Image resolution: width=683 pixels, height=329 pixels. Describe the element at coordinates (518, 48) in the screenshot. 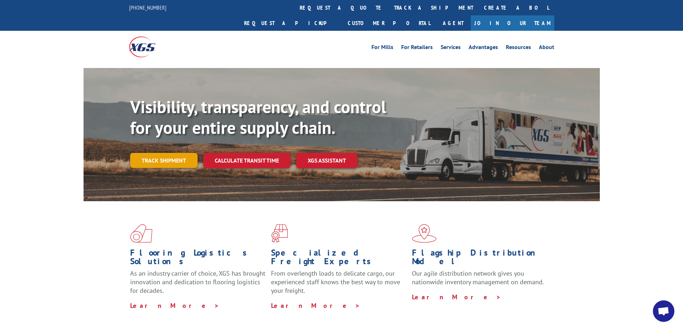

I see `a: Resources` at that location.